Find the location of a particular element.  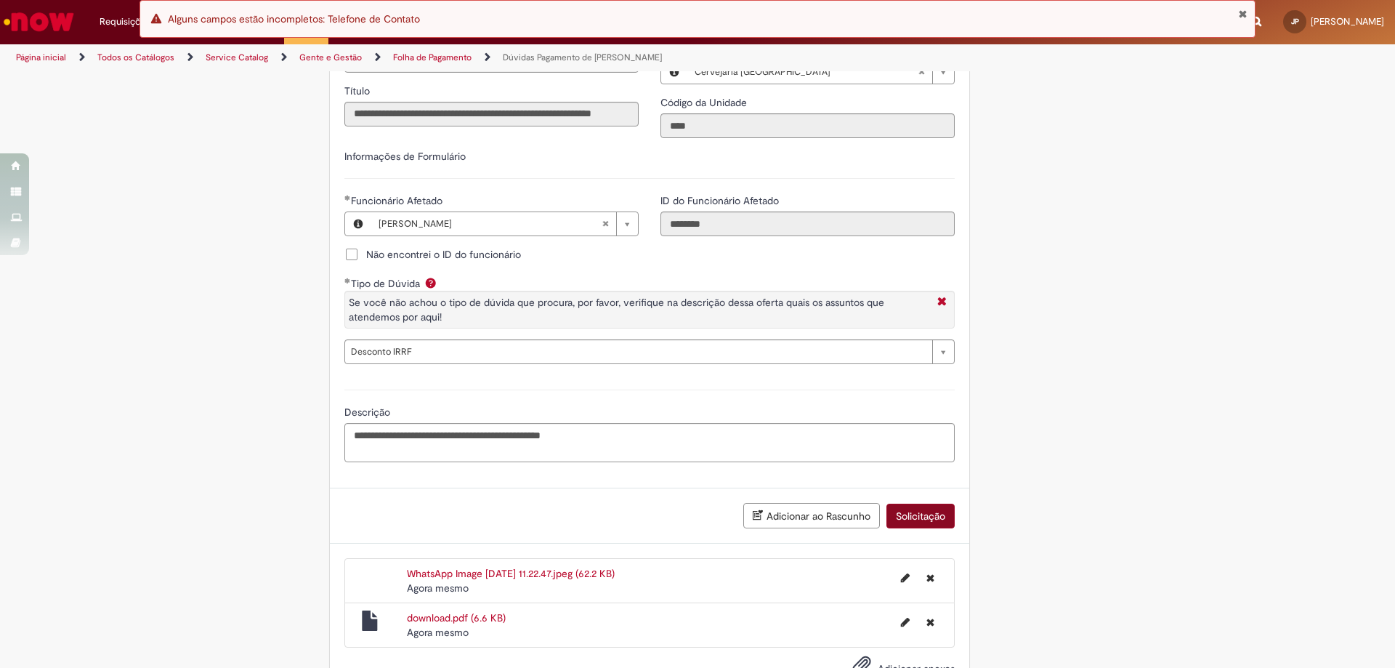

ul: Trilhas de página is located at coordinates (465, 57).